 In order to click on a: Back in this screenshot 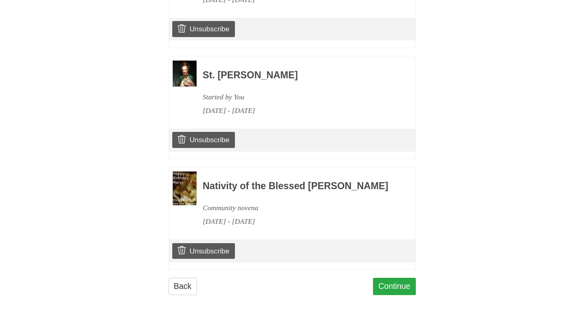, I will do `click(182, 286)`.